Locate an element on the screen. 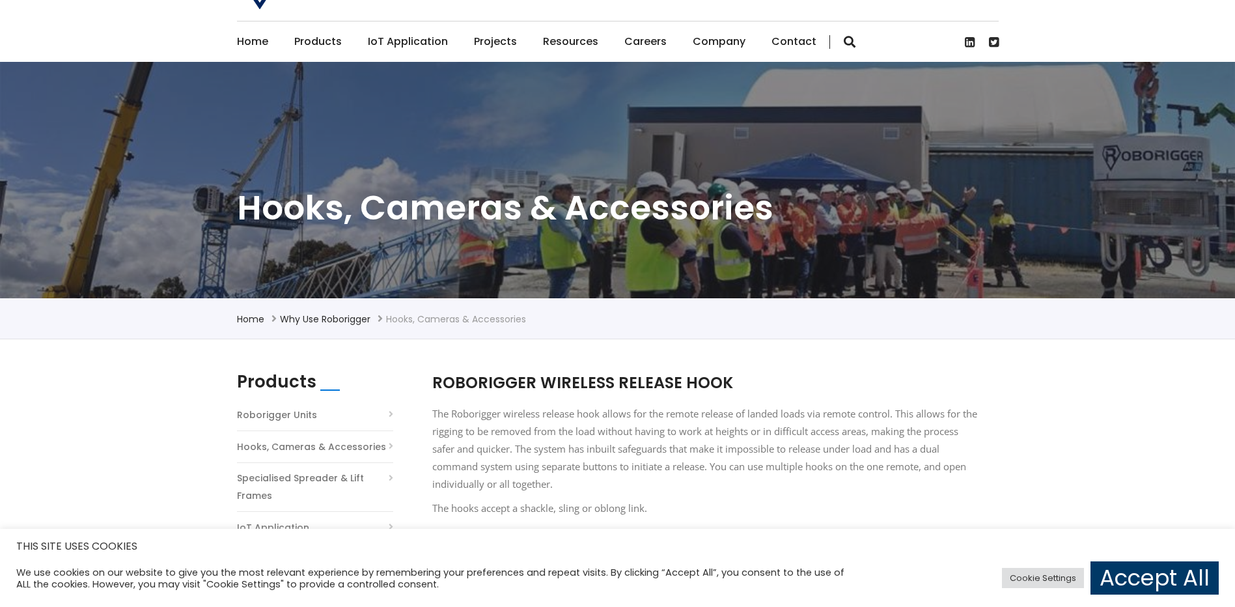 The image size is (1235, 607). a: Contact is located at coordinates (794, 42).